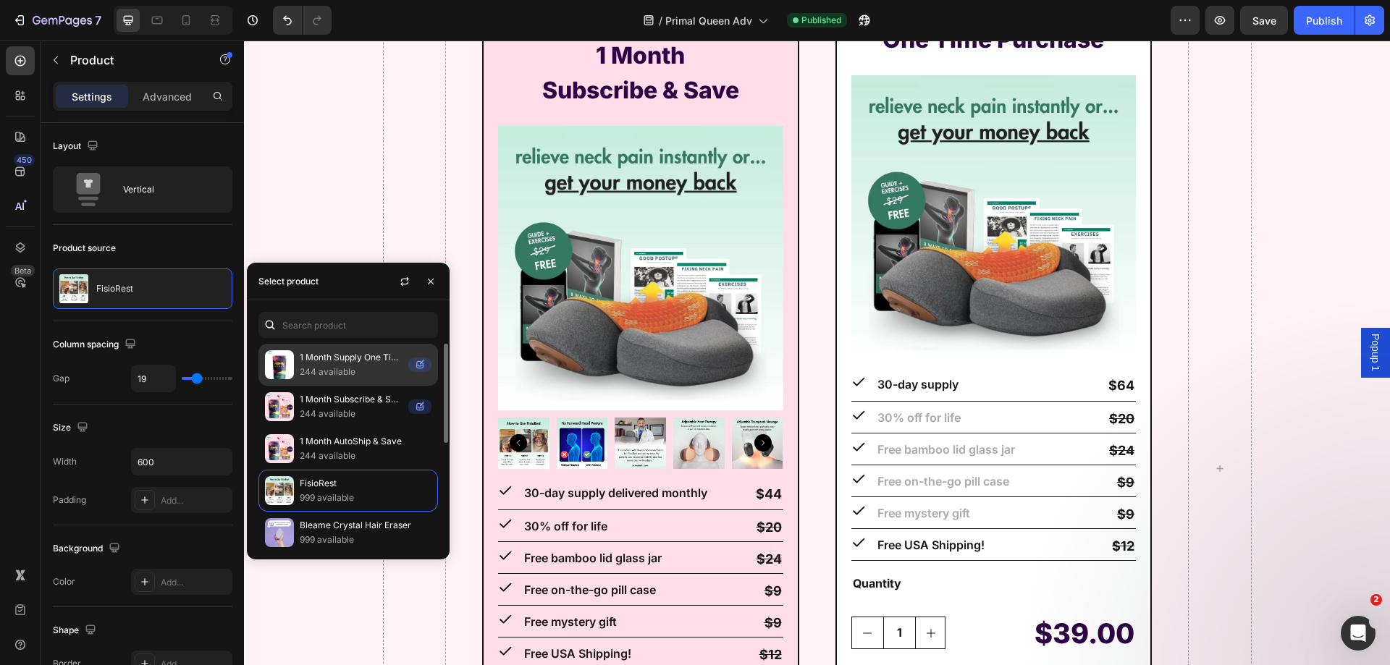 This screenshot has height=665, width=1390. What do you see at coordinates (1324, 20) in the screenshot?
I see `div: Publish` at bounding box center [1324, 20].